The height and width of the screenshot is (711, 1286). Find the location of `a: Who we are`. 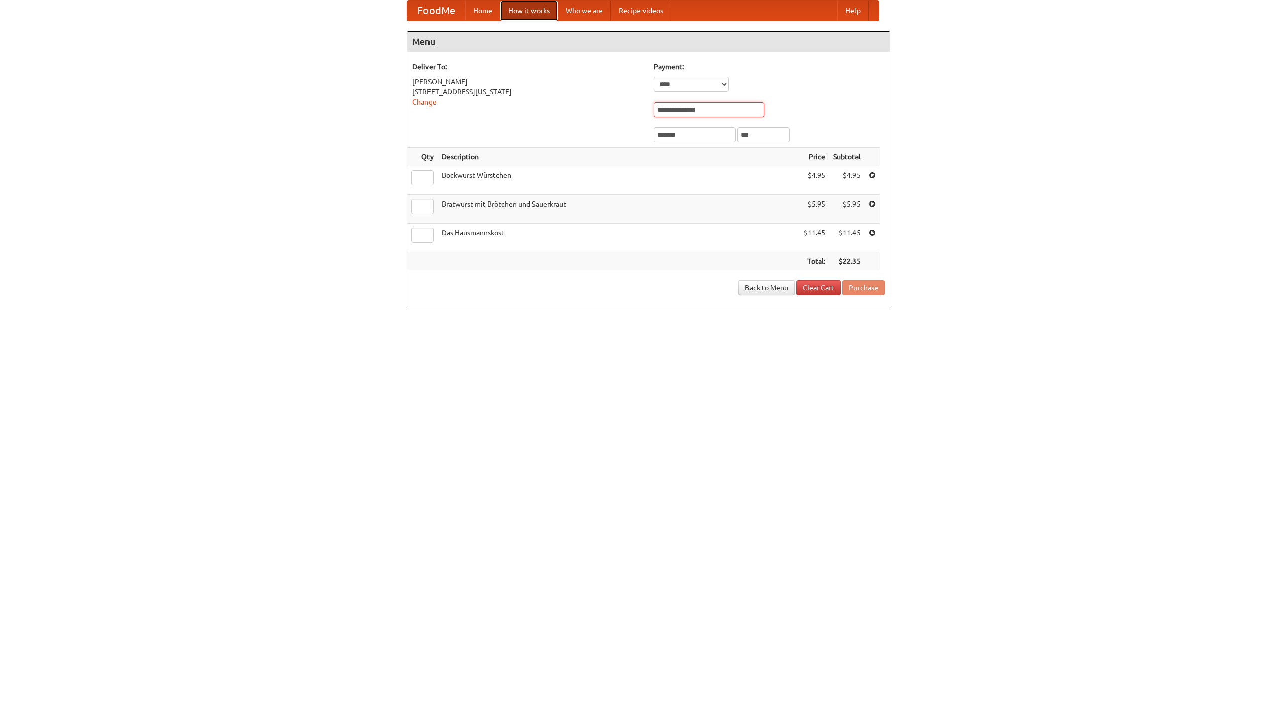

a: Who we are is located at coordinates (584, 11).